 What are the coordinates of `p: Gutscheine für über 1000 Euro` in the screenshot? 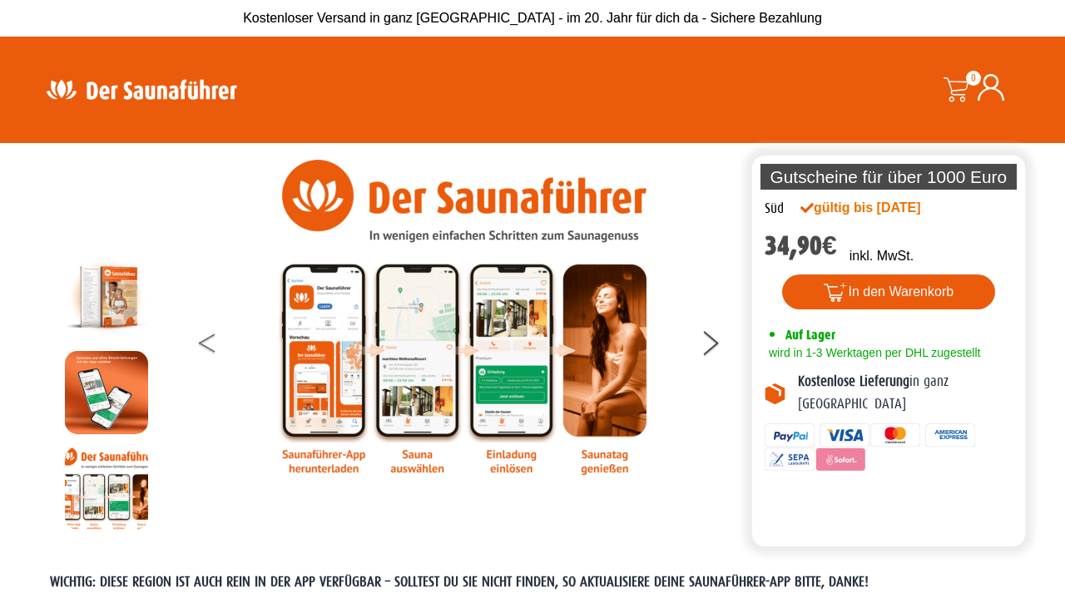 It's located at (889, 176).